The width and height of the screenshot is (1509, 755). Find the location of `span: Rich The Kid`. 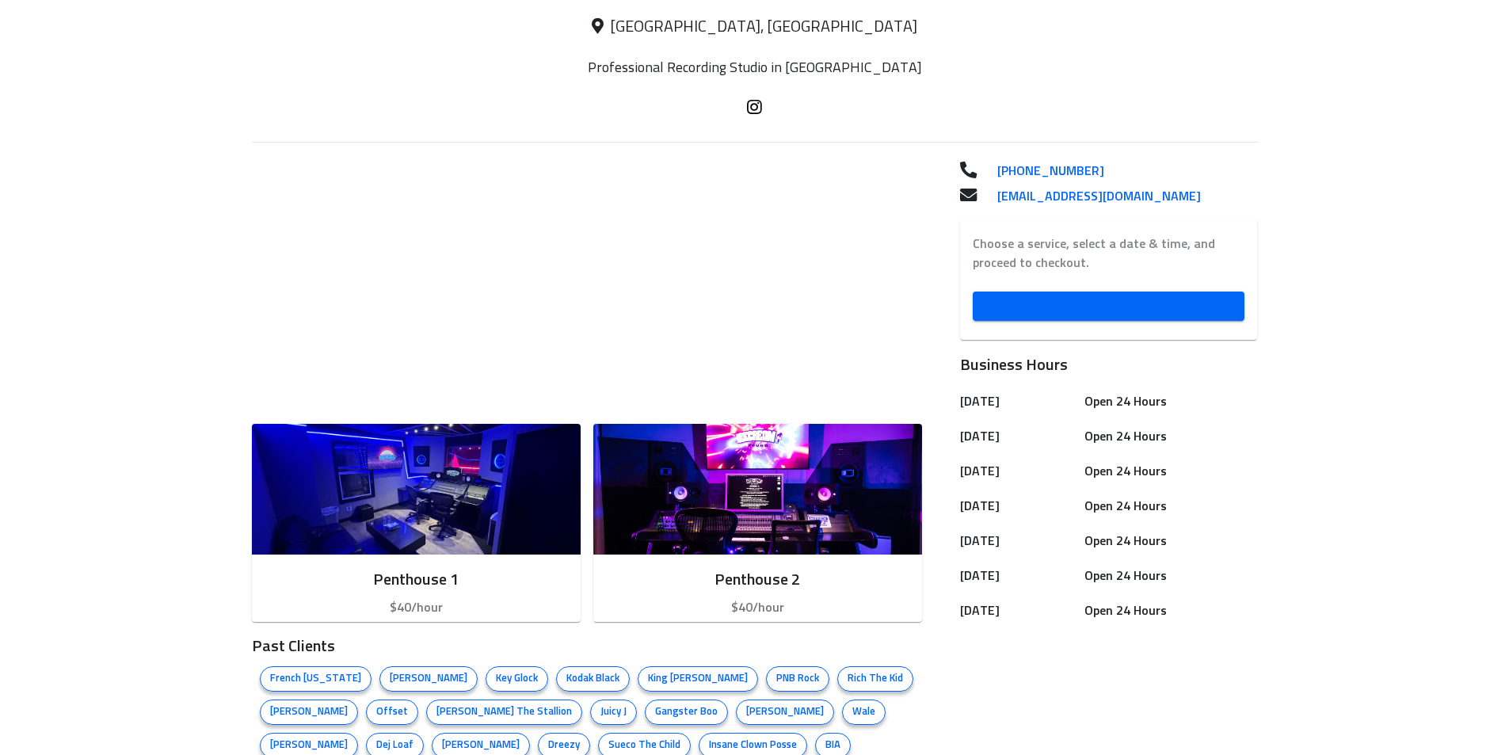

span: Rich The Kid is located at coordinates (875, 679).